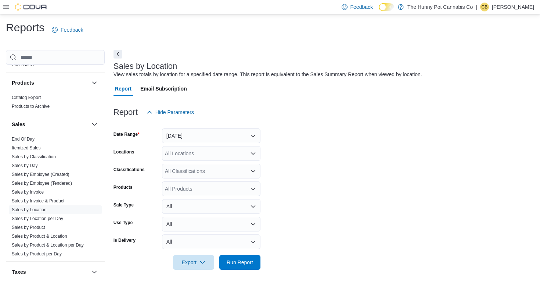 The height and width of the screenshot is (290, 540). Describe the element at coordinates (38, 201) in the screenshot. I see `span: Sales by Invoice & Product` at that location.